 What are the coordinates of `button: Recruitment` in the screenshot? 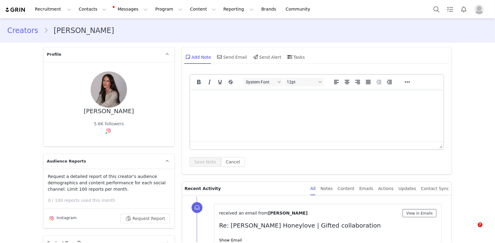 It's located at (53, 9).